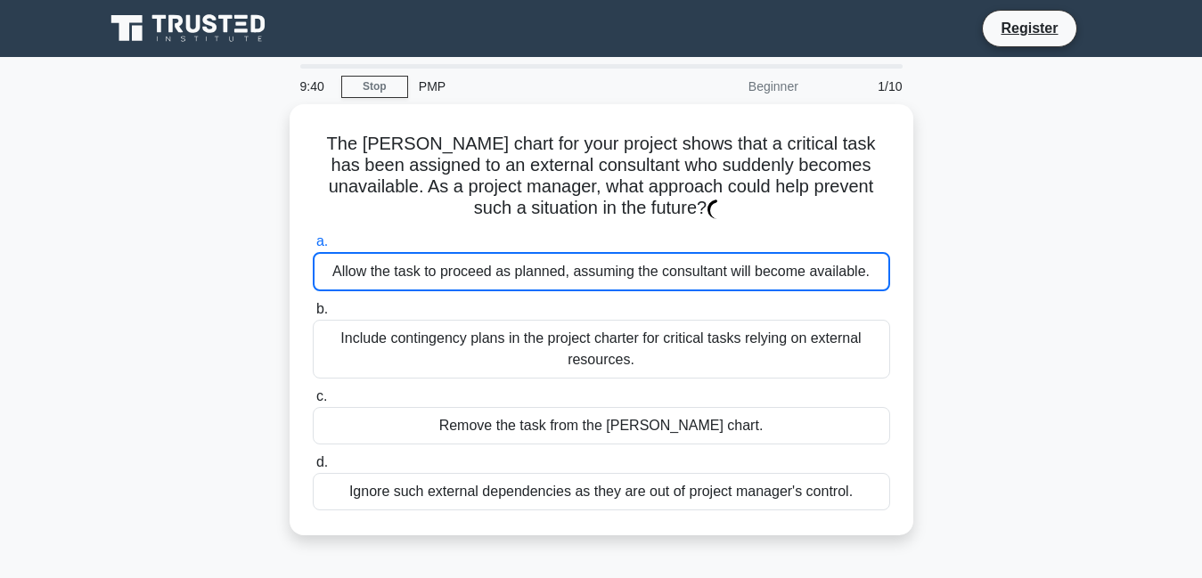 This screenshot has height=578, width=1202. What do you see at coordinates (861, 86) in the screenshot?
I see `div: 1/10` at bounding box center [861, 86].